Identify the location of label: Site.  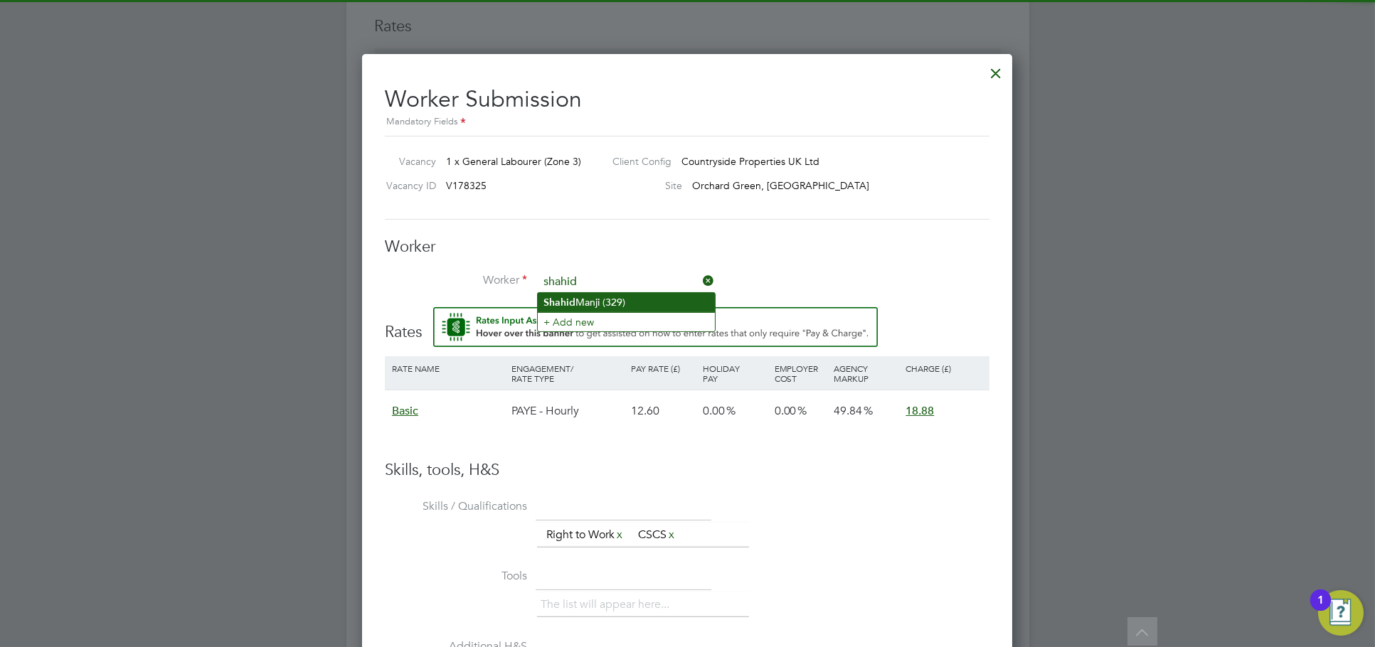
(641, 186).